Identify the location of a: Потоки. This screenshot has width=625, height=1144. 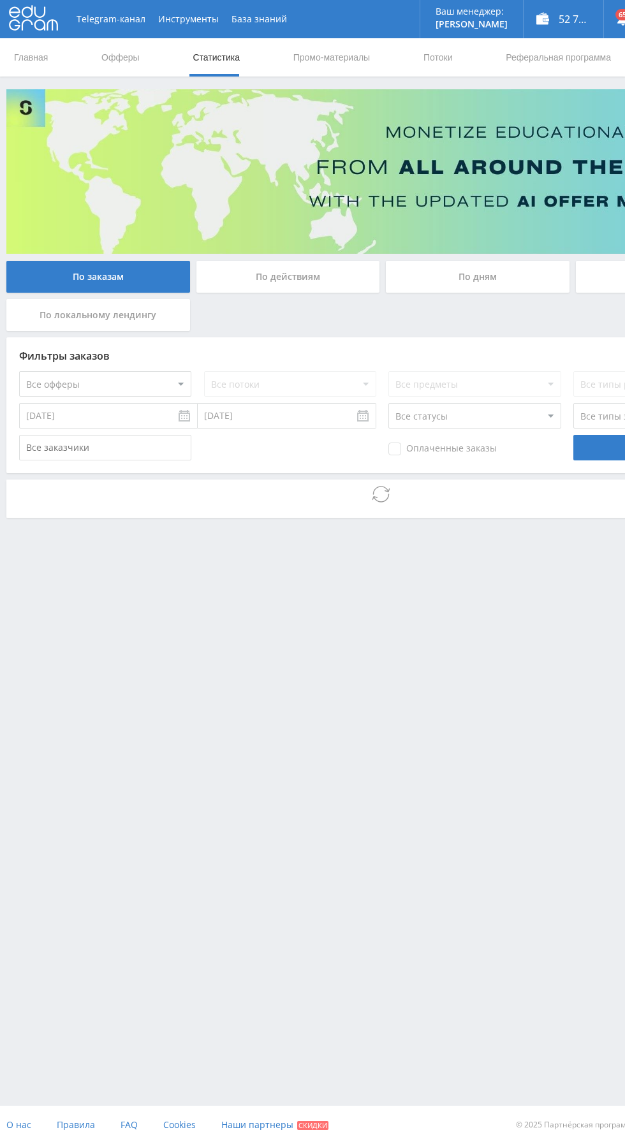
(438, 57).